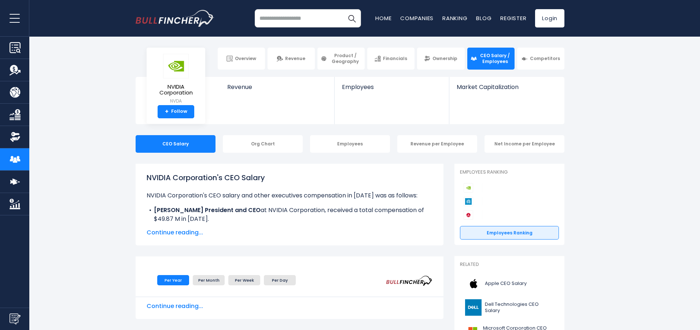 Image resolution: width=700 pixels, height=330 pixels. What do you see at coordinates (510, 233) in the screenshot?
I see `a: Employees Ranking` at bounding box center [510, 233].